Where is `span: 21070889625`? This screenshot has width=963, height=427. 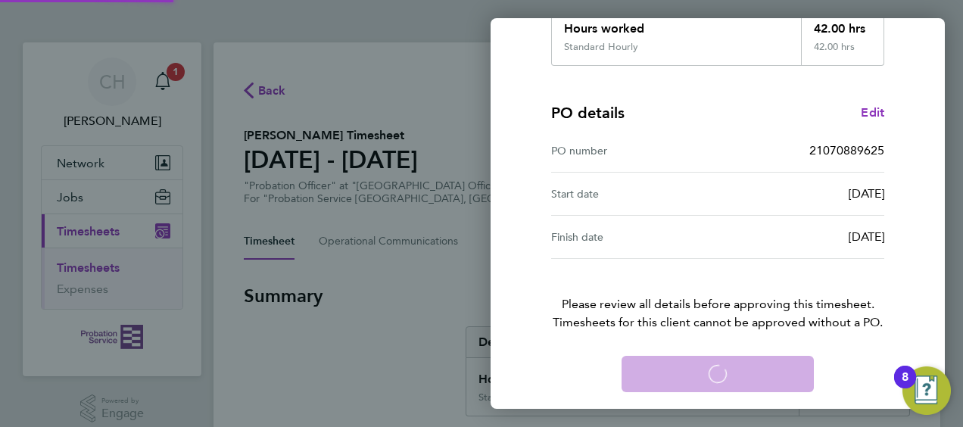
span: 21070889625 is located at coordinates (846, 150).